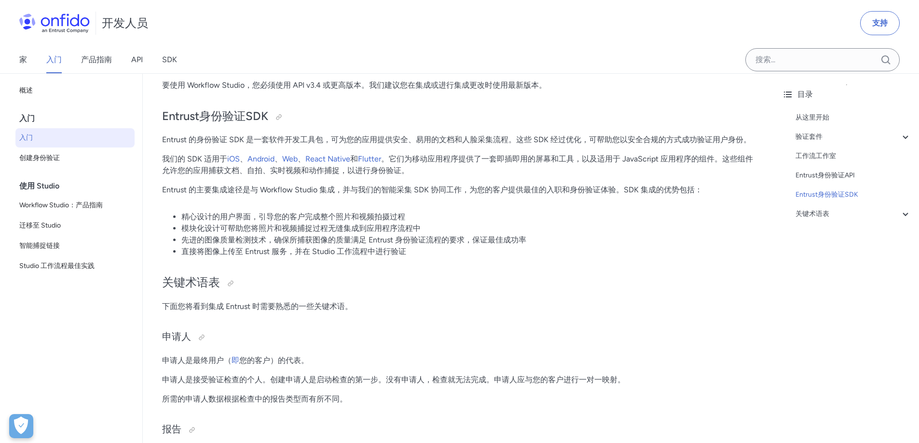 This screenshot has height=443, width=919. What do you see at coordinates (274, 360) in the screenshot?
I see `font: 您的客户）的代表。` at bounding box center [274, 360].